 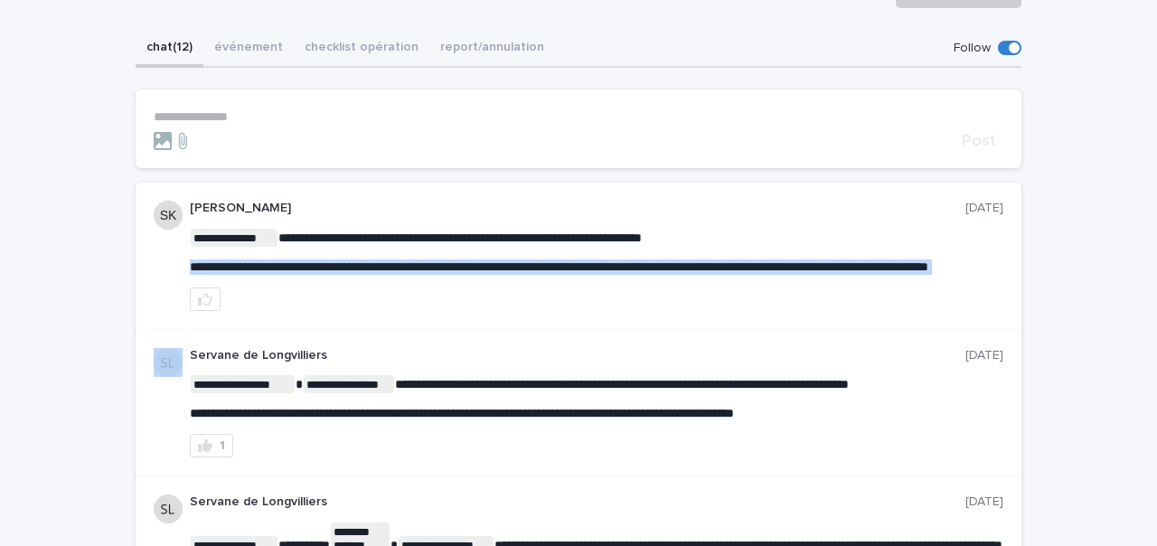 I want to click on button: like this post, so click(x=205, y=299).